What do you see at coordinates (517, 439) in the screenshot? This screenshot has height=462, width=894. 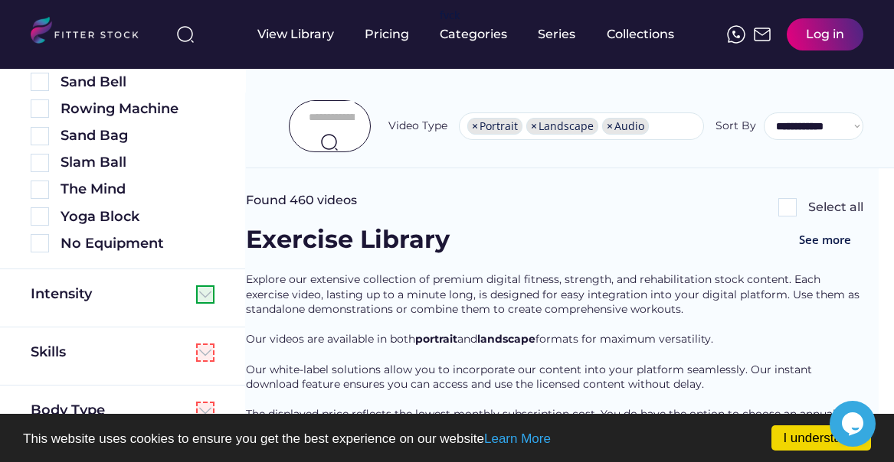 I see `a: Learn More` at bounding box center [517, 439].